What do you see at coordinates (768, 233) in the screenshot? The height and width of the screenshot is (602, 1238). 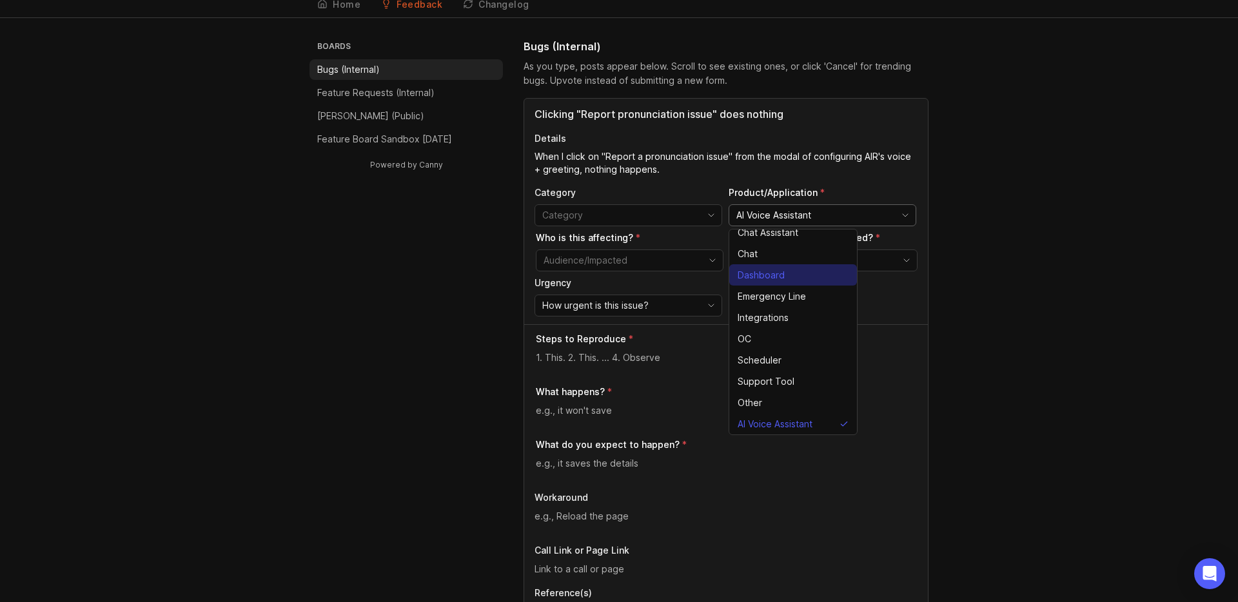 I see `span: Chat Assistant` at bounding box center [768, 233].